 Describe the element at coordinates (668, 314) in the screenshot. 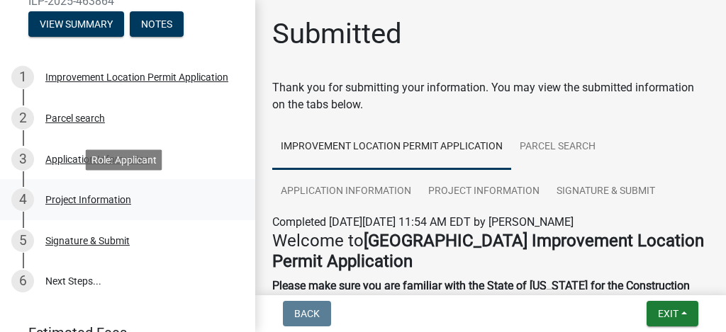

I see `span: Exit` at that location.